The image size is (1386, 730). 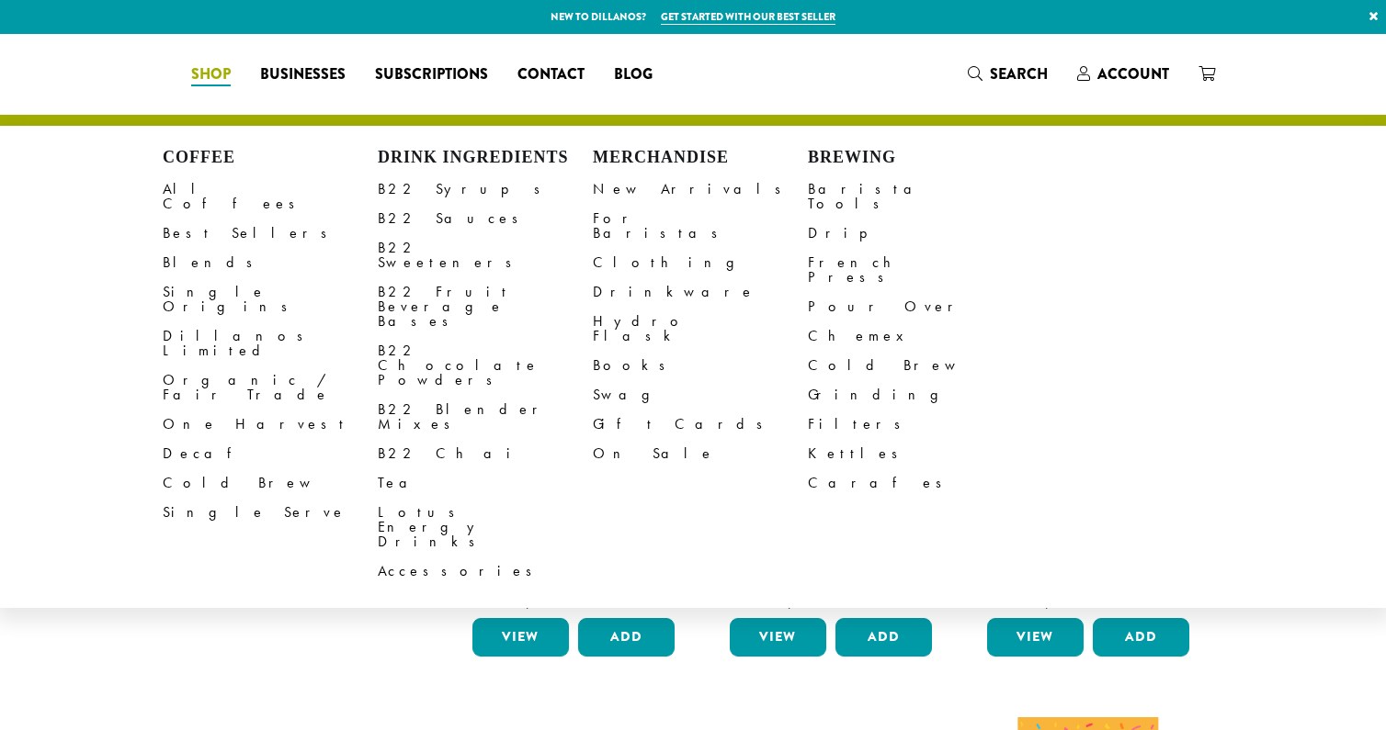 I want to click on h4: Brewing, so click(x=915, y=158).